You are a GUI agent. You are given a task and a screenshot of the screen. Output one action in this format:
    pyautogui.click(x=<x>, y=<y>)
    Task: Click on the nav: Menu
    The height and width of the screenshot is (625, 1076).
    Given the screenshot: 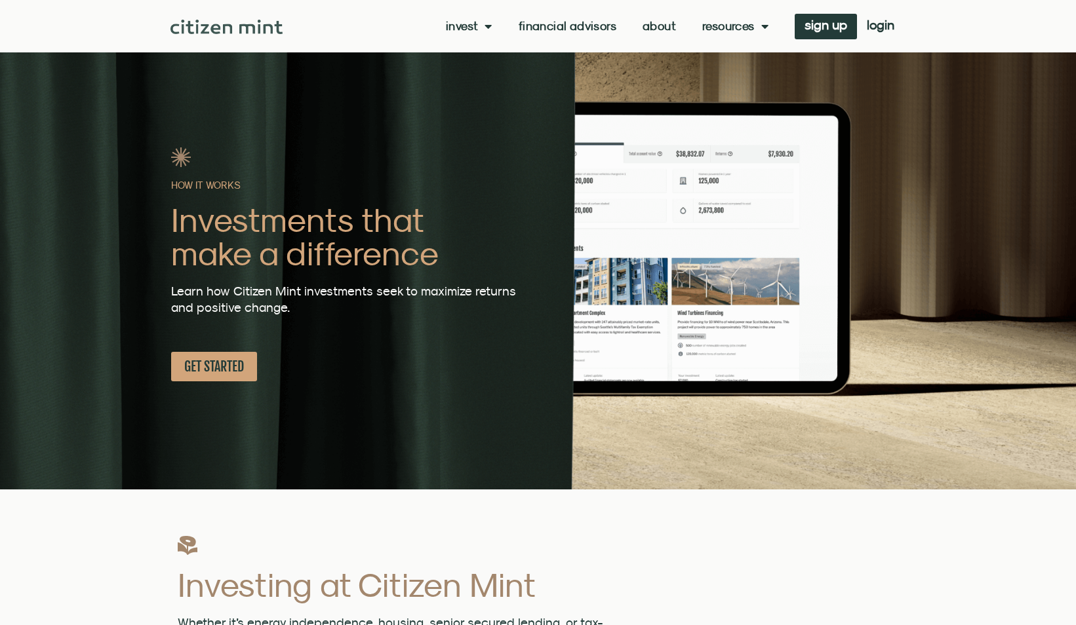 What is the action you would take?
    pyautogui.click(x=607, y=26)
    